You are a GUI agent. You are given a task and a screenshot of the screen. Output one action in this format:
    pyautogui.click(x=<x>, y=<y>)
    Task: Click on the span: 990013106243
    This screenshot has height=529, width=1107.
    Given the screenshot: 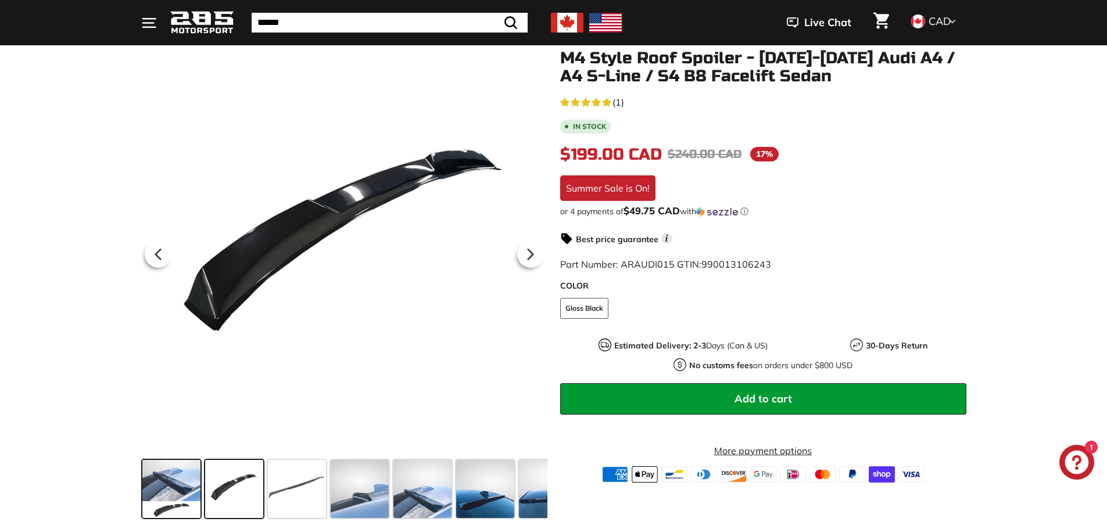 What is the action you would take?
    pyautogui.click(x=736, y=264)
    